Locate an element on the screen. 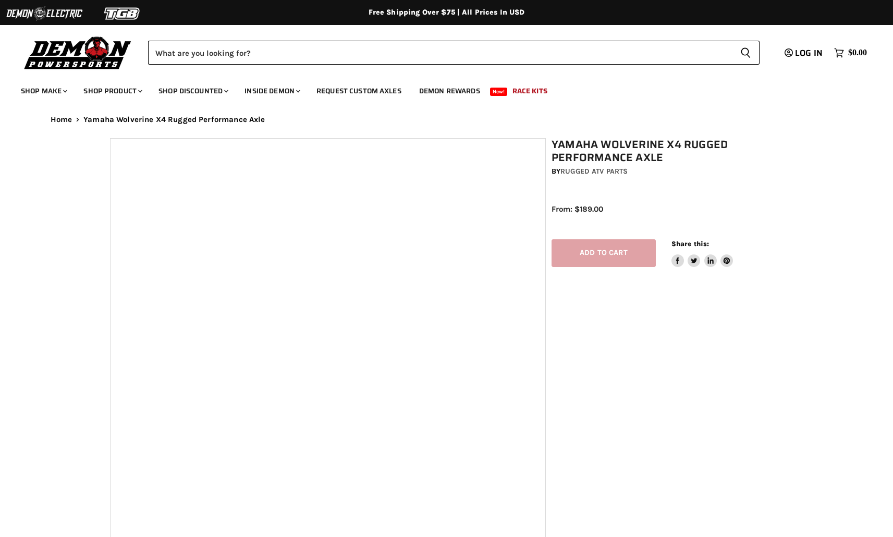  a: Inside Demon is located at coordinates (272, 91).